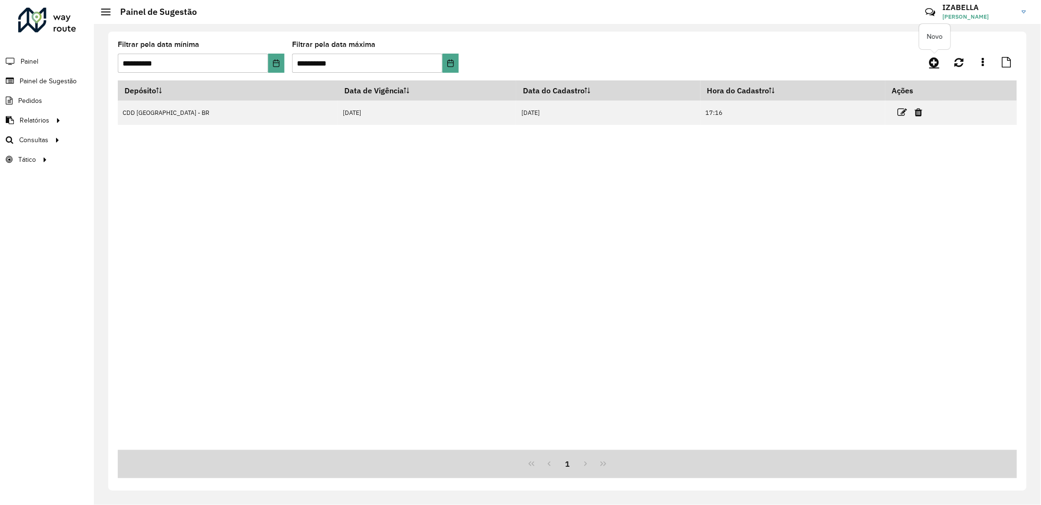 This screenshot has width=1041, height=505. I want to click on h2: Painel de Sugestão, so click(154, 12).